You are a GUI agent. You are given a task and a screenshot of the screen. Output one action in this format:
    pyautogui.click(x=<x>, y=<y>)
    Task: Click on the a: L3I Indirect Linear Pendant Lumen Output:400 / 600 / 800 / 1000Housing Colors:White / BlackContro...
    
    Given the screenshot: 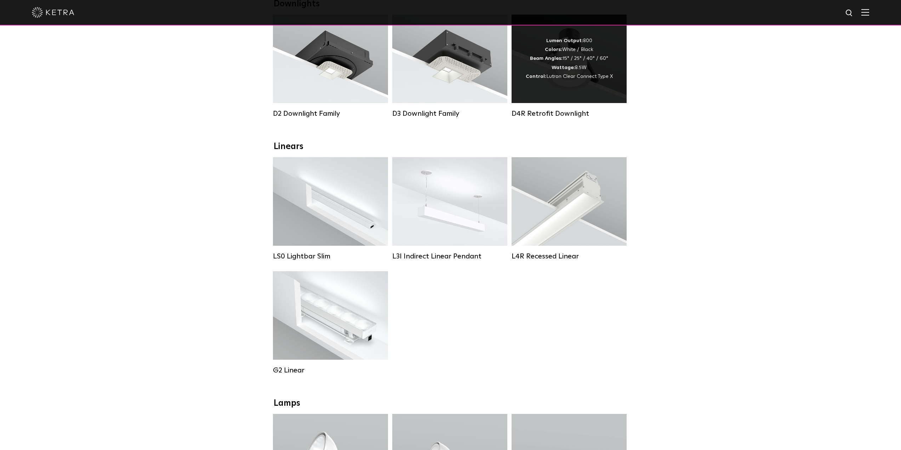 What is the action you would take?
    pyautogui.click(x=450, y=209)
    